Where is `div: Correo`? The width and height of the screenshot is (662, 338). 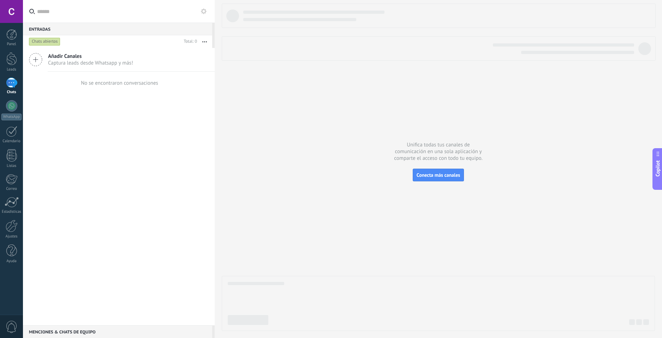
div: Correo is located at coordinates (12, 189).